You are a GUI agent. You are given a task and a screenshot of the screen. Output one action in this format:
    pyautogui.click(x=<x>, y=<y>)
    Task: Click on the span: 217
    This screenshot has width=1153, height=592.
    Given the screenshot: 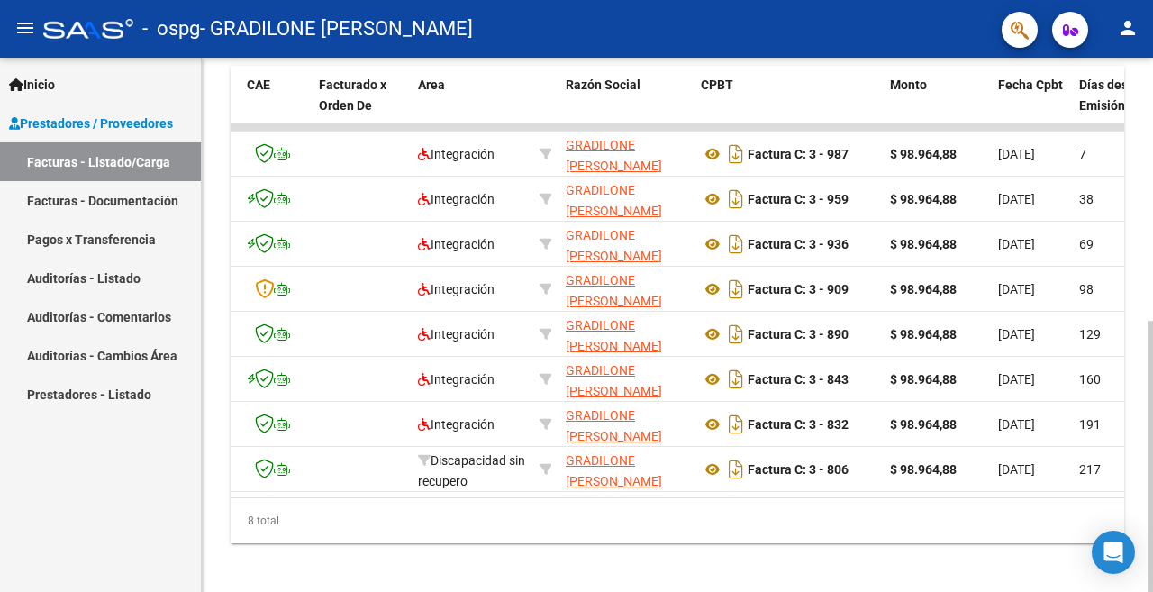 What is the action you would take?
    pyautogui.click(x=1089, y=469)
    